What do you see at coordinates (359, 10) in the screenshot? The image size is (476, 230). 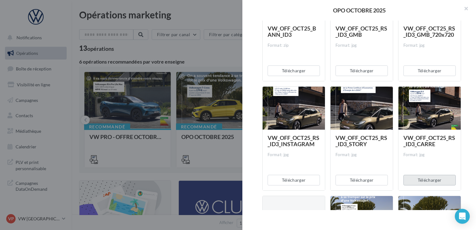 I see `div: OPO OCTOBRE 2025` at bounding box center [359, 10].